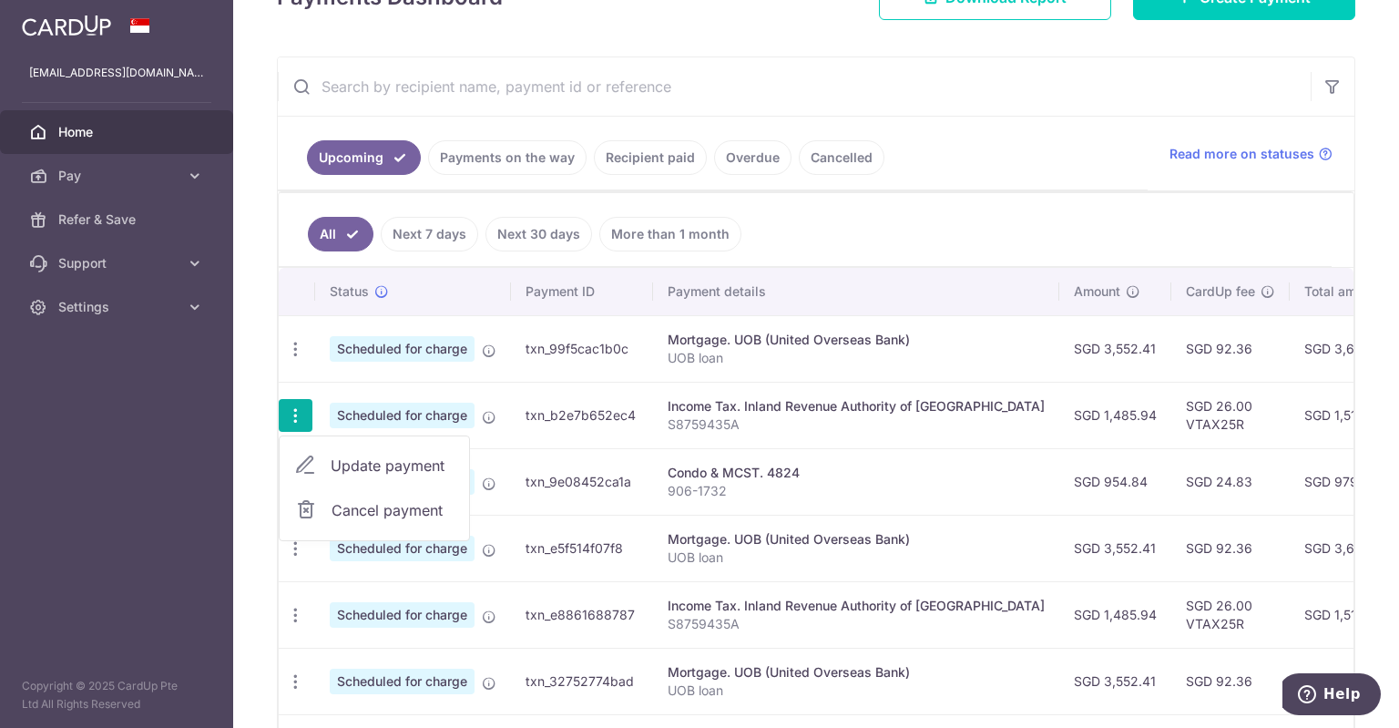  I want to click on a: More than 1 month, so click(670, 234).